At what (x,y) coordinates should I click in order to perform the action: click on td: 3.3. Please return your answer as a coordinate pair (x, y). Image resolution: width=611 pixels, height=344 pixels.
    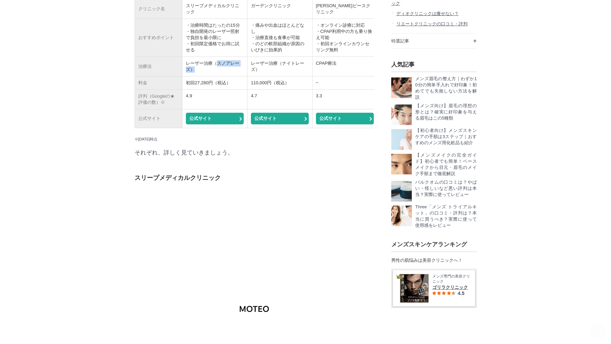
    Looking at the image, I should click on (345, 99).